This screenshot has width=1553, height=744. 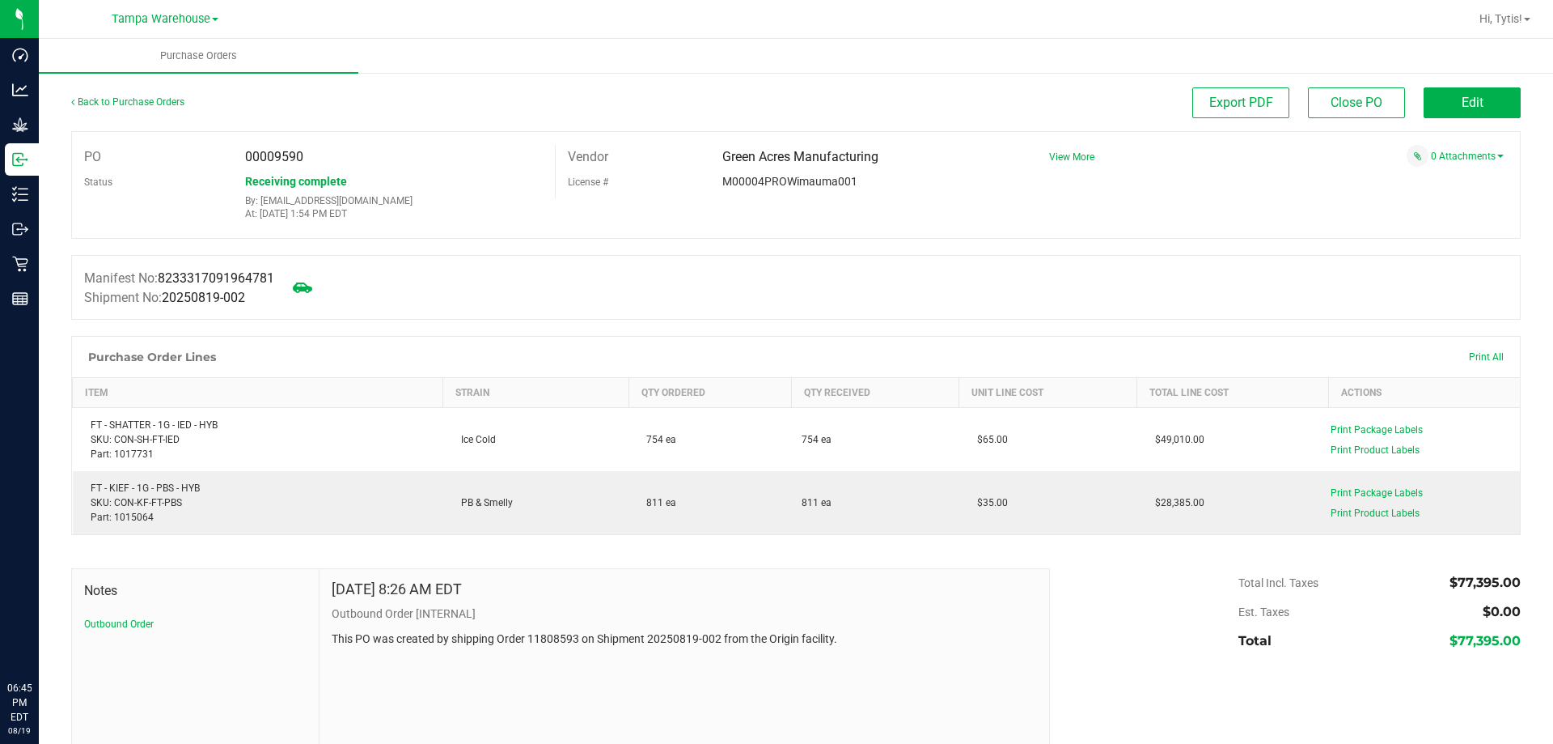 What do you see at coordinates (588, 157) in the screenshot?
I see `label: Vendor` at bounding box center [588, 157].